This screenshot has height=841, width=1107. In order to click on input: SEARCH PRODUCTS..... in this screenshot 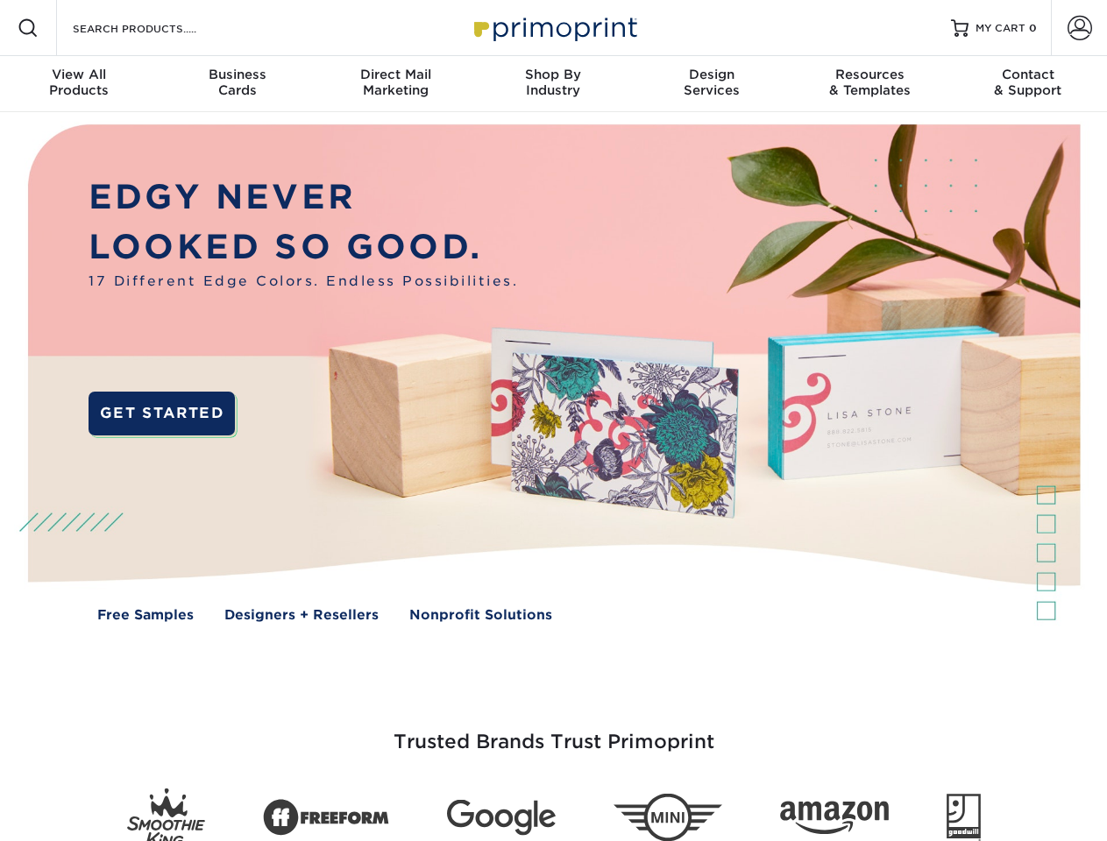, I will do `click(156, 28)`.